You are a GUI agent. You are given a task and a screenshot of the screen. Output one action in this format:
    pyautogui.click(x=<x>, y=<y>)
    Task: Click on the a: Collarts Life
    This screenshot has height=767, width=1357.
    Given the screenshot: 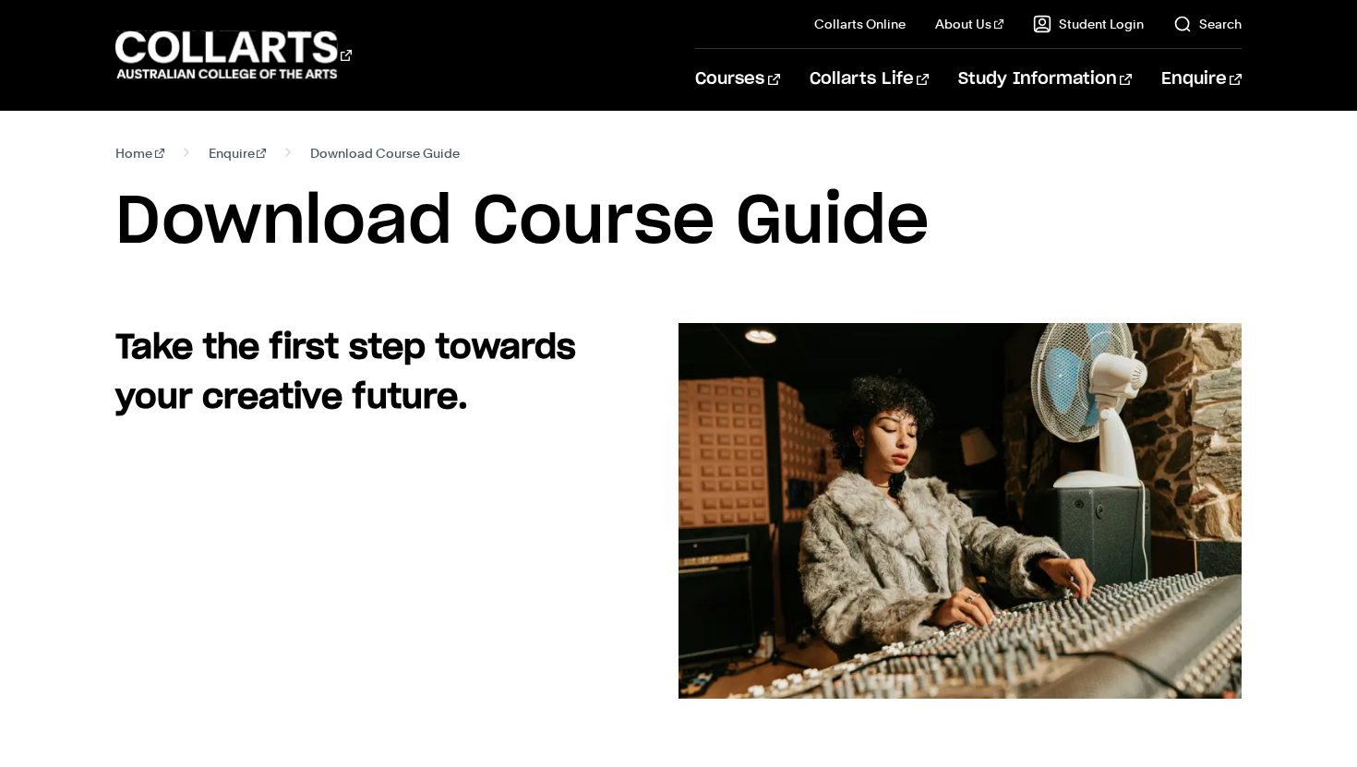 What is the action you would take?
    pyautogui.click(x=869, y=79)
    